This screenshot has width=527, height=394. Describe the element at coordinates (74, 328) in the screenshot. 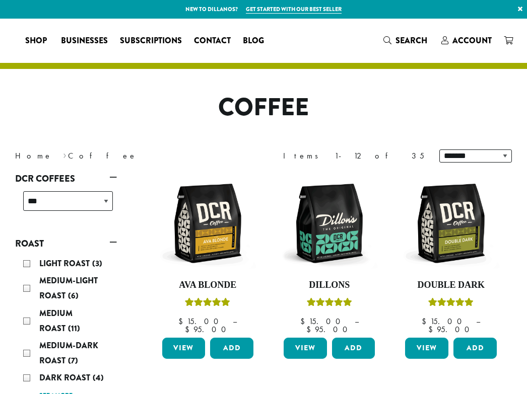

I see `span: (11)` at that location.